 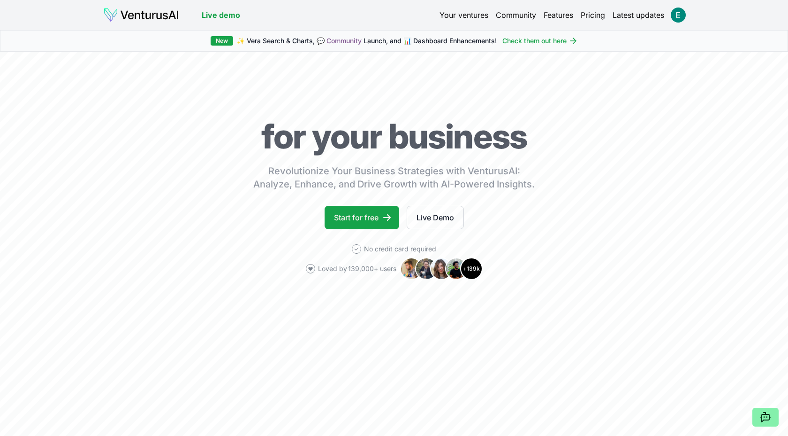 I want to click on img: ACg8ocL4fPSSfWKZciODRO3lxXgkFY58T5ZnGwZtYQcGzeDnNzjclA=s96-c, so click(x=679, y=15).